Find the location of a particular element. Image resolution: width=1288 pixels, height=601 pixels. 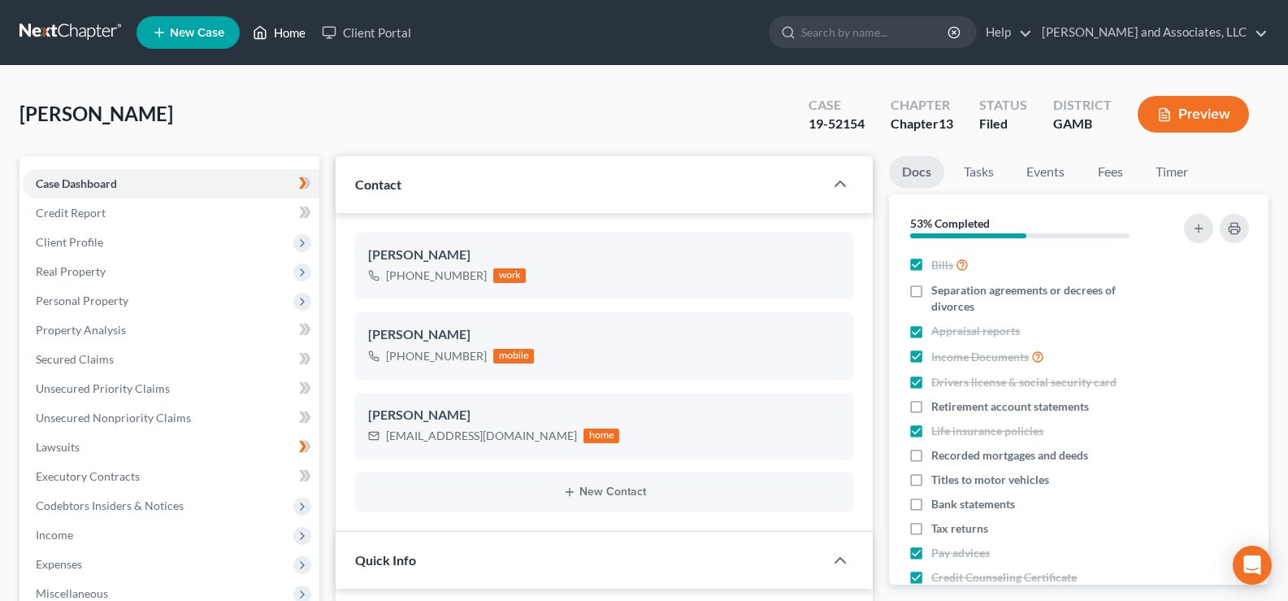

a: Docs is located at coordinates (917, 171).